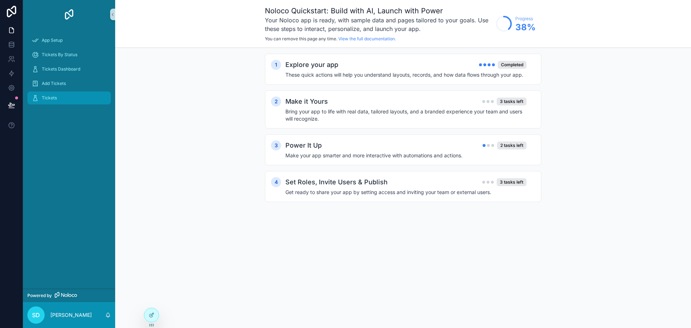  Describe the element at coordinates (379, 11) in the screenshot. I see `h1: Noloco Quickstart: Build with AI, Launch with Power` at that location.